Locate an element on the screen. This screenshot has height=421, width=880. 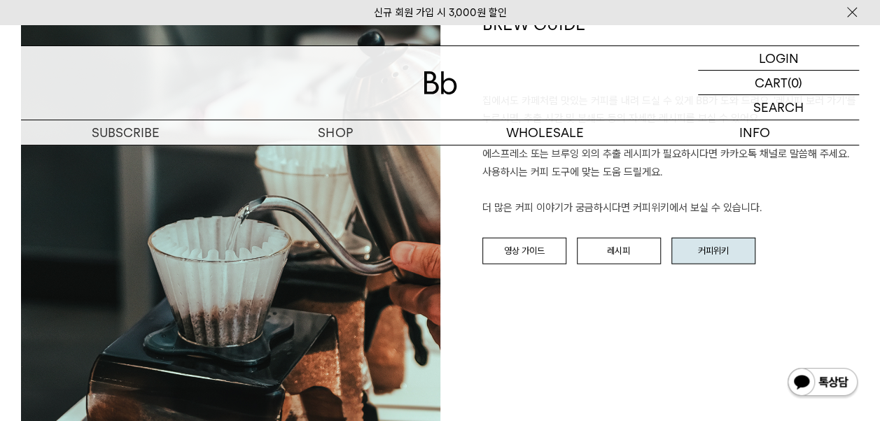
p: INFO is located at coordinates (754, 132).